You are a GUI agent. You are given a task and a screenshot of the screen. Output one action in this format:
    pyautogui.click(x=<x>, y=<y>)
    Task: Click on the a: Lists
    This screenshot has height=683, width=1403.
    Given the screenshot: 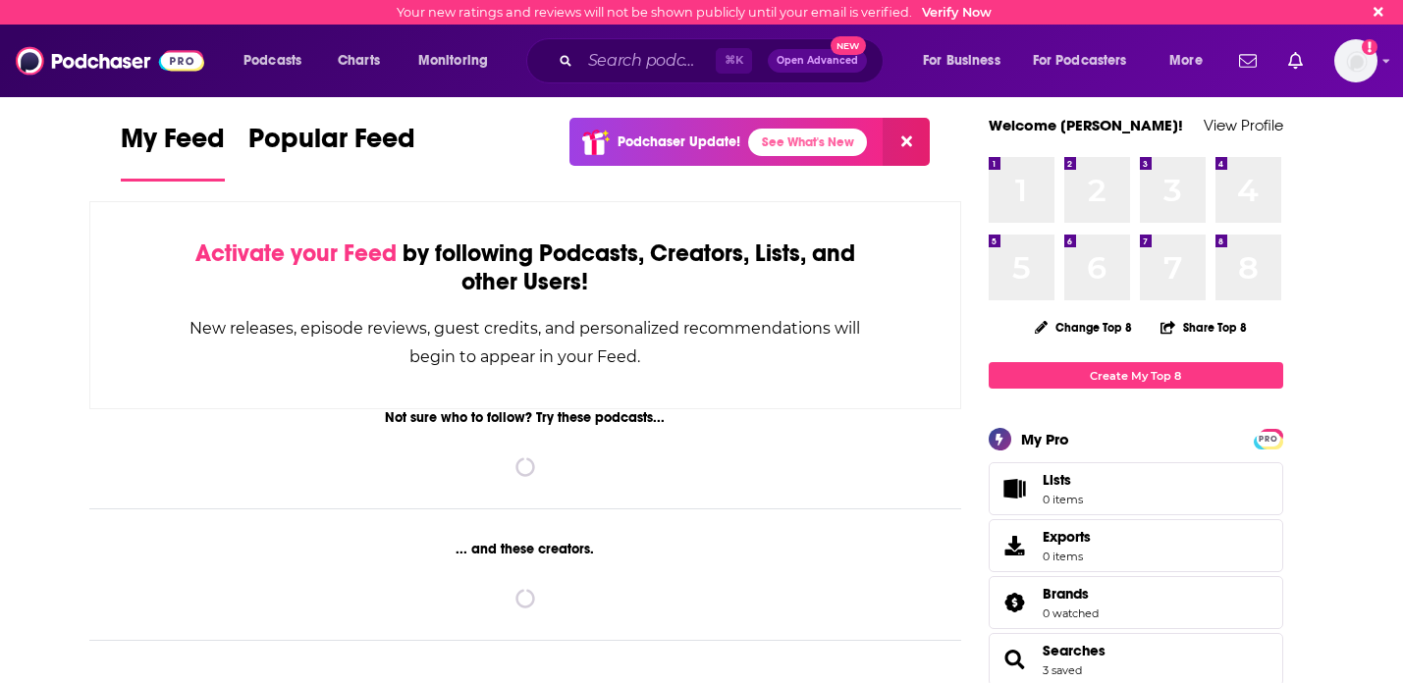 What is the action you would take?
    pyautogui.click(x=1136, y=489)
    